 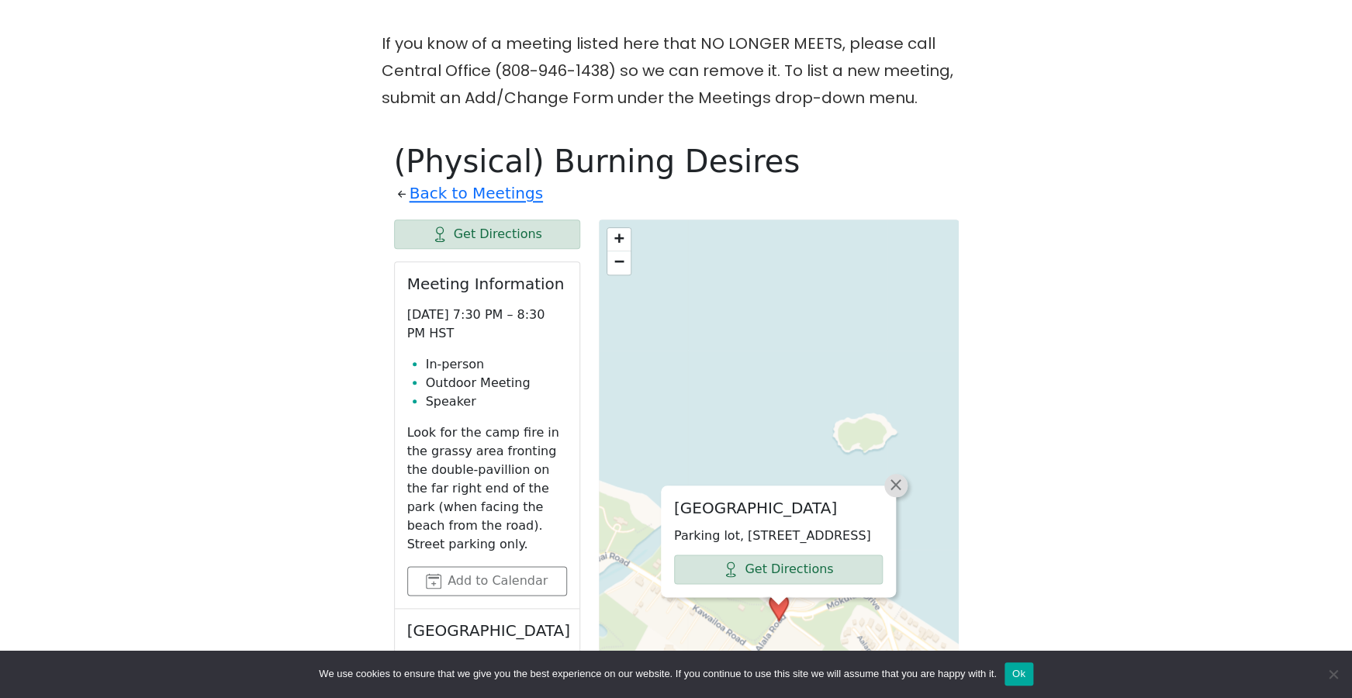 I want to click on li: Outdoor Meeting, so click(x=496, y=383).